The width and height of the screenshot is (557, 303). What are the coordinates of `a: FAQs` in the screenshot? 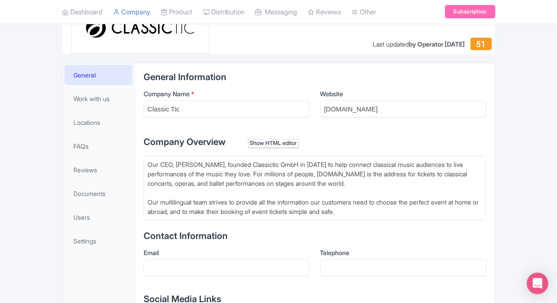 It's located at (98, 146).